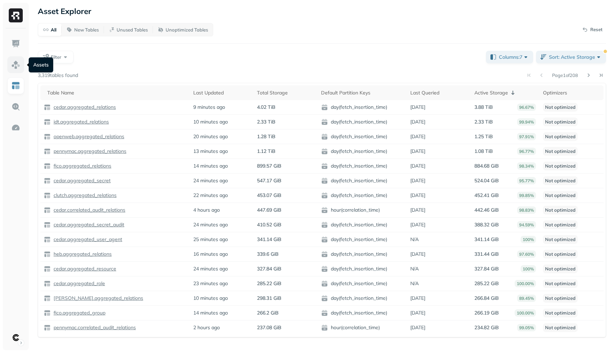  Describe the element at coordinates (89, 210) in the screenshot. I see `p: cedar.correlated_audit_relations` at that location.